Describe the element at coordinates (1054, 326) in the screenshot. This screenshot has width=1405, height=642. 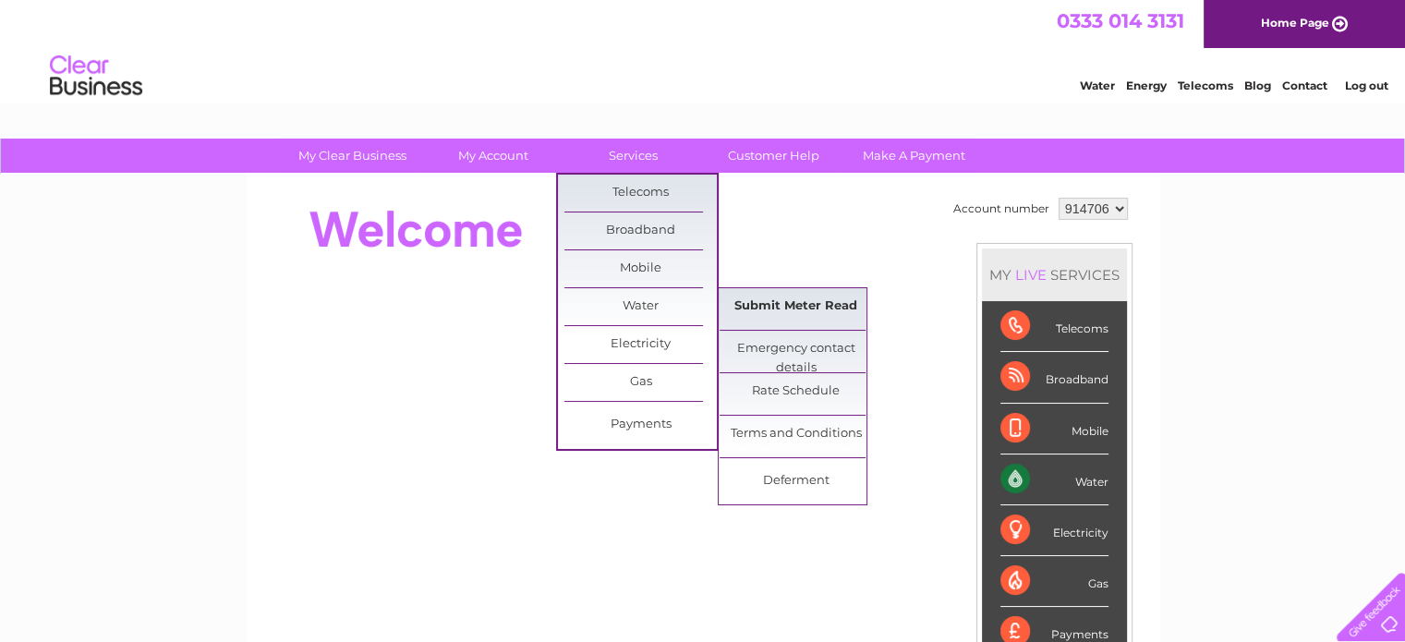
I see `div: Telecoms` at that location.